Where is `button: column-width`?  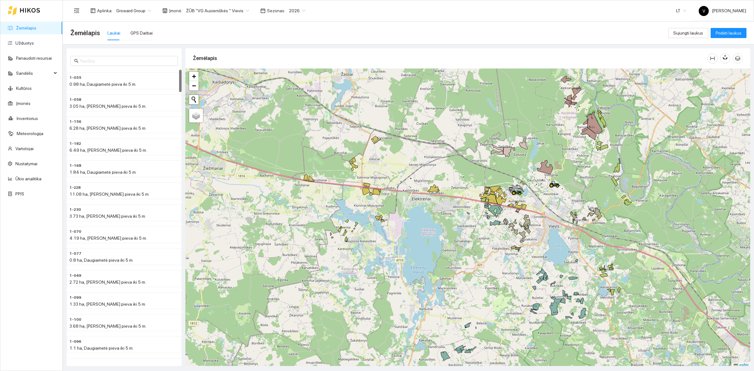
button: column-width is located at coordinates (712, 58).